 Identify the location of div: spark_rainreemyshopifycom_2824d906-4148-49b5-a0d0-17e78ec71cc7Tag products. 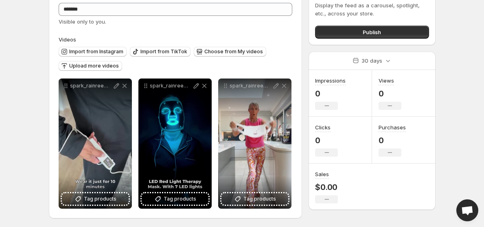
(95, 144).